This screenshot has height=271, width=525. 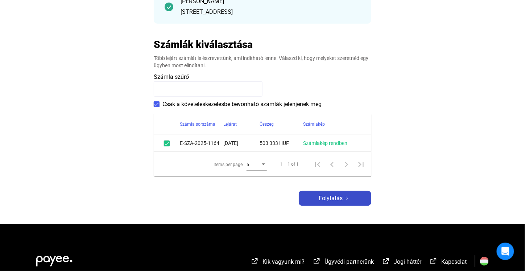 What do you see at coordinates (485, 261) in the screenshot?
I see `img: HU.svg` at bounding box center [485, 261].